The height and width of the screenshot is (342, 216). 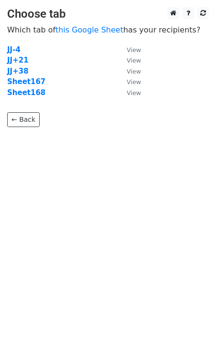 I want to click on a: Sheet167, so click(x=26, y=82).